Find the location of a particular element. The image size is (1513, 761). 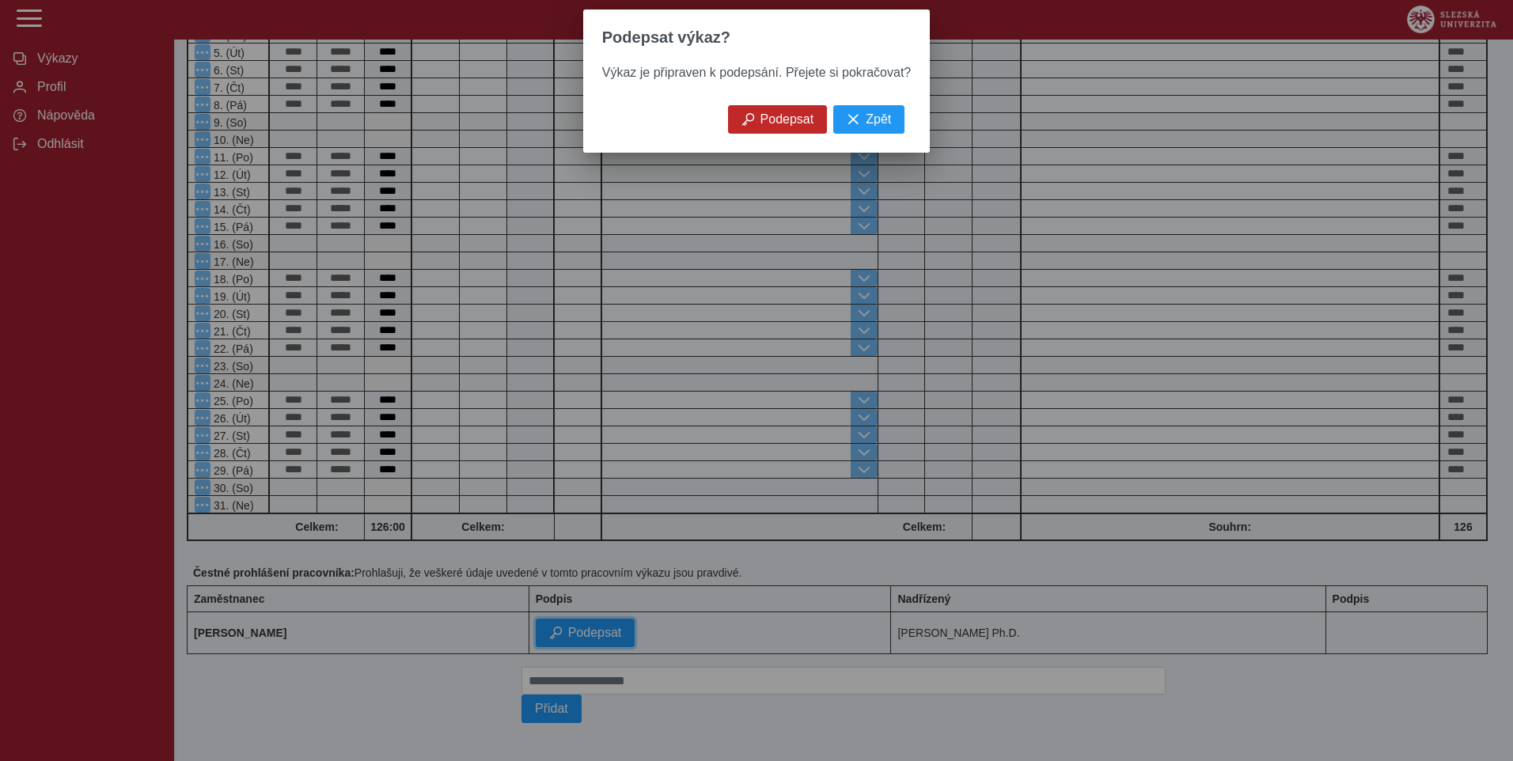

span: Zpět is located at coordinates (879, 120).